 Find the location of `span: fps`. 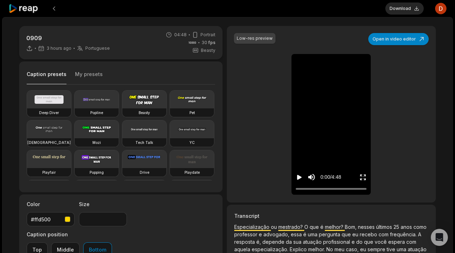

span: fps is located at coordinates (212, 42).